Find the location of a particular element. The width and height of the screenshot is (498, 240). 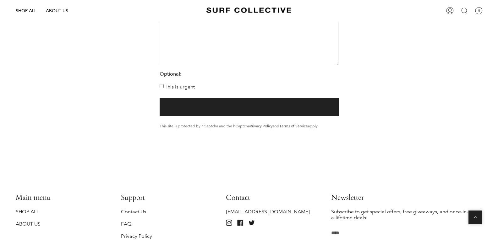

h2: Contact is located at coordinates (271, 200).